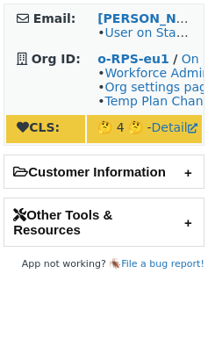 The image size is (208, 360). I want to click on h2: Customer Information, so click(104, 171).